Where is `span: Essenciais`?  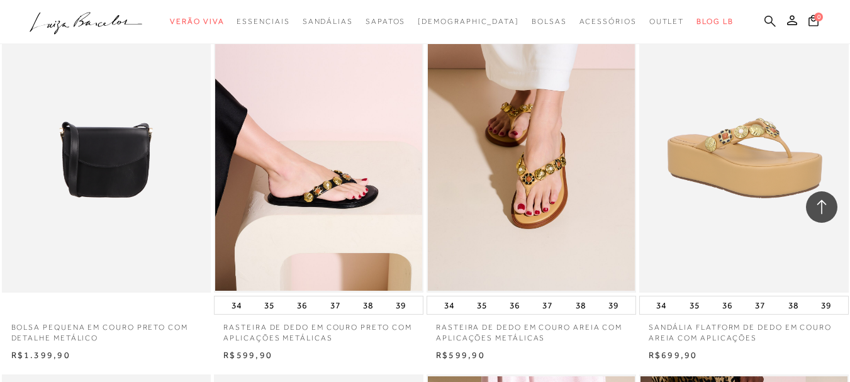
span: Essenciais is located at coordinates (263, 21).